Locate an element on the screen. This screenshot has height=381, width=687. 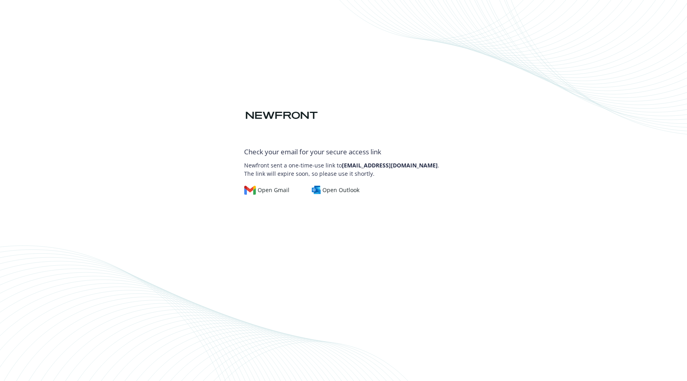
img: gmail-logo.svg is located at coordinates (250, 190).